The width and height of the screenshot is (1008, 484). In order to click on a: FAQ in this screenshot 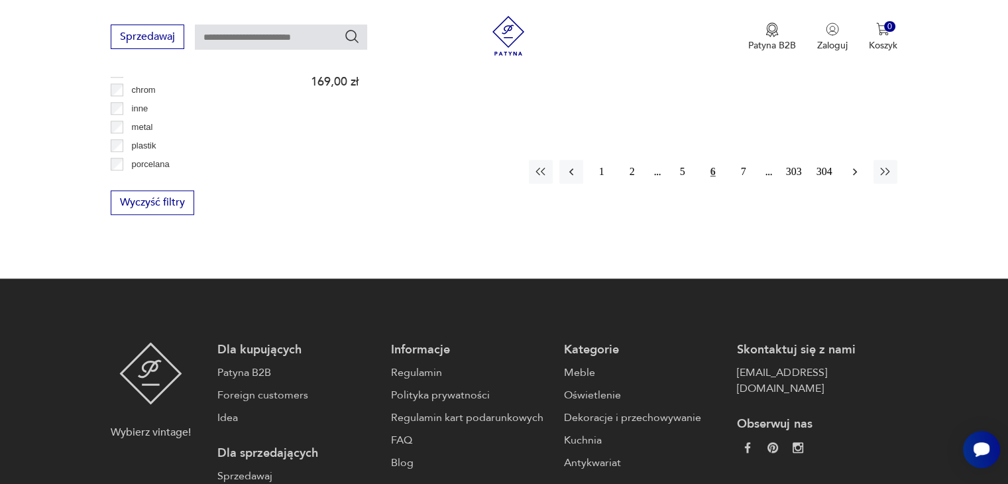, I will do `click(471, 440)`.